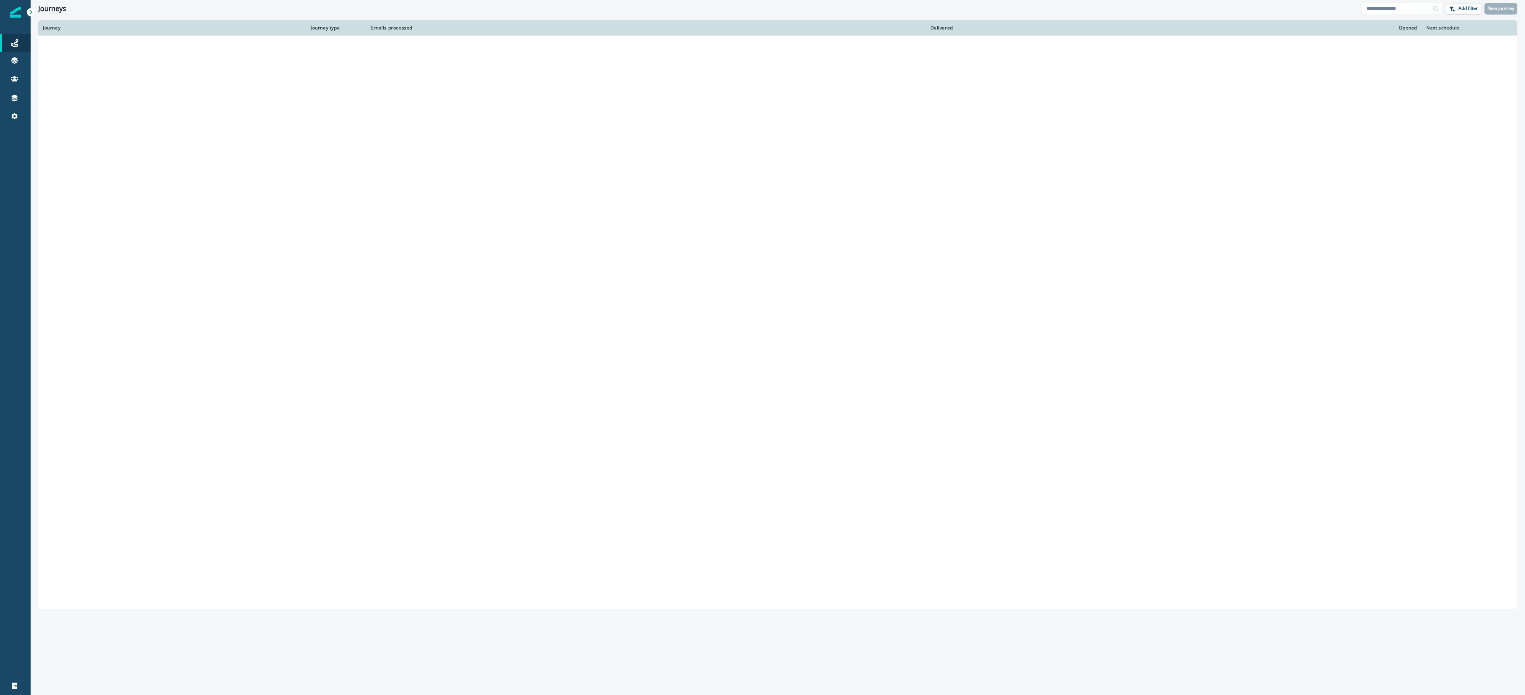 The image size is (1525, 695). I want to click on div: Next schedule, so click(1460, 28).